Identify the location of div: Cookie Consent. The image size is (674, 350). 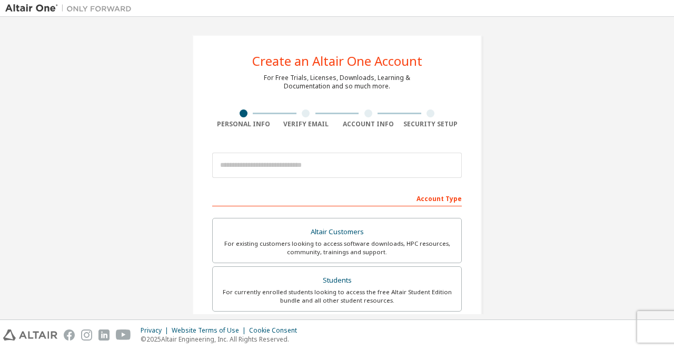
(276, 331).